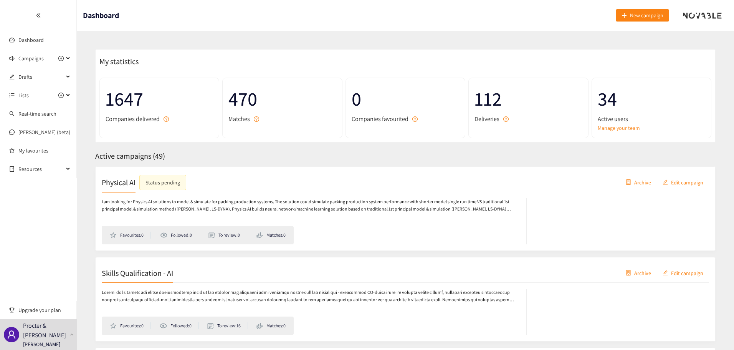 Image resolution: width=734 pixels, height=350 pixels. Describe the element at coordinates (45, 310) in the screenshot. I see `span: Upgrade your plan` at that location.